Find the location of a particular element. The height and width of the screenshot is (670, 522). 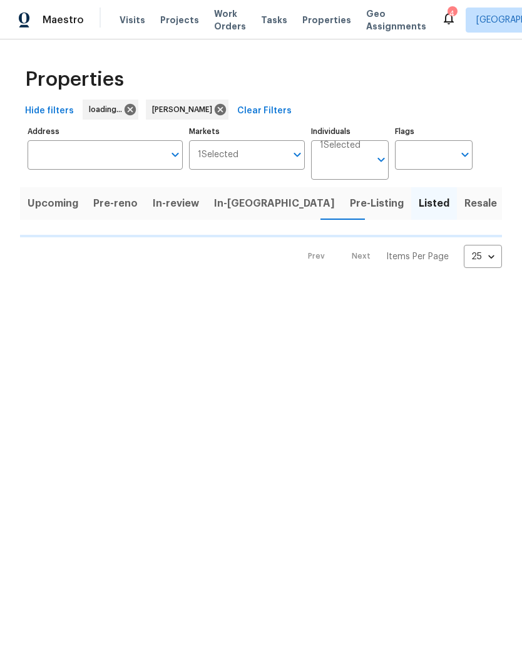

button: Hide filters is located at coordinates (49, 111).